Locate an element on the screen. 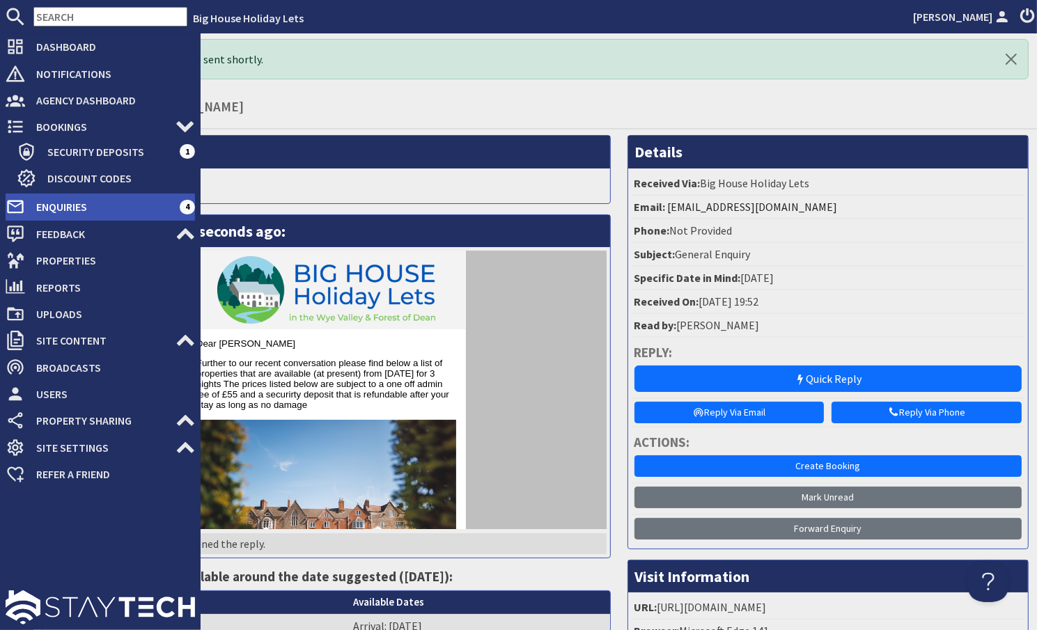  span: Dashboard is located at coordinates (110, 47).